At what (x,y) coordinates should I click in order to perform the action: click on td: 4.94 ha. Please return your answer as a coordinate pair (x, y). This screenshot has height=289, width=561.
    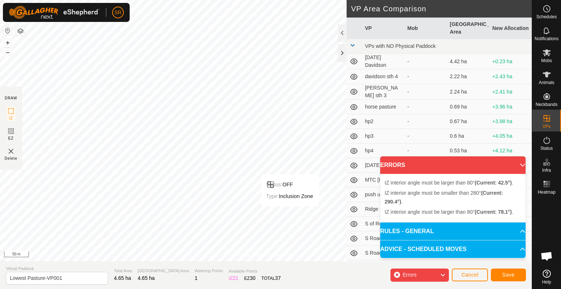
    Looking at the image, I should click on (469, 268).